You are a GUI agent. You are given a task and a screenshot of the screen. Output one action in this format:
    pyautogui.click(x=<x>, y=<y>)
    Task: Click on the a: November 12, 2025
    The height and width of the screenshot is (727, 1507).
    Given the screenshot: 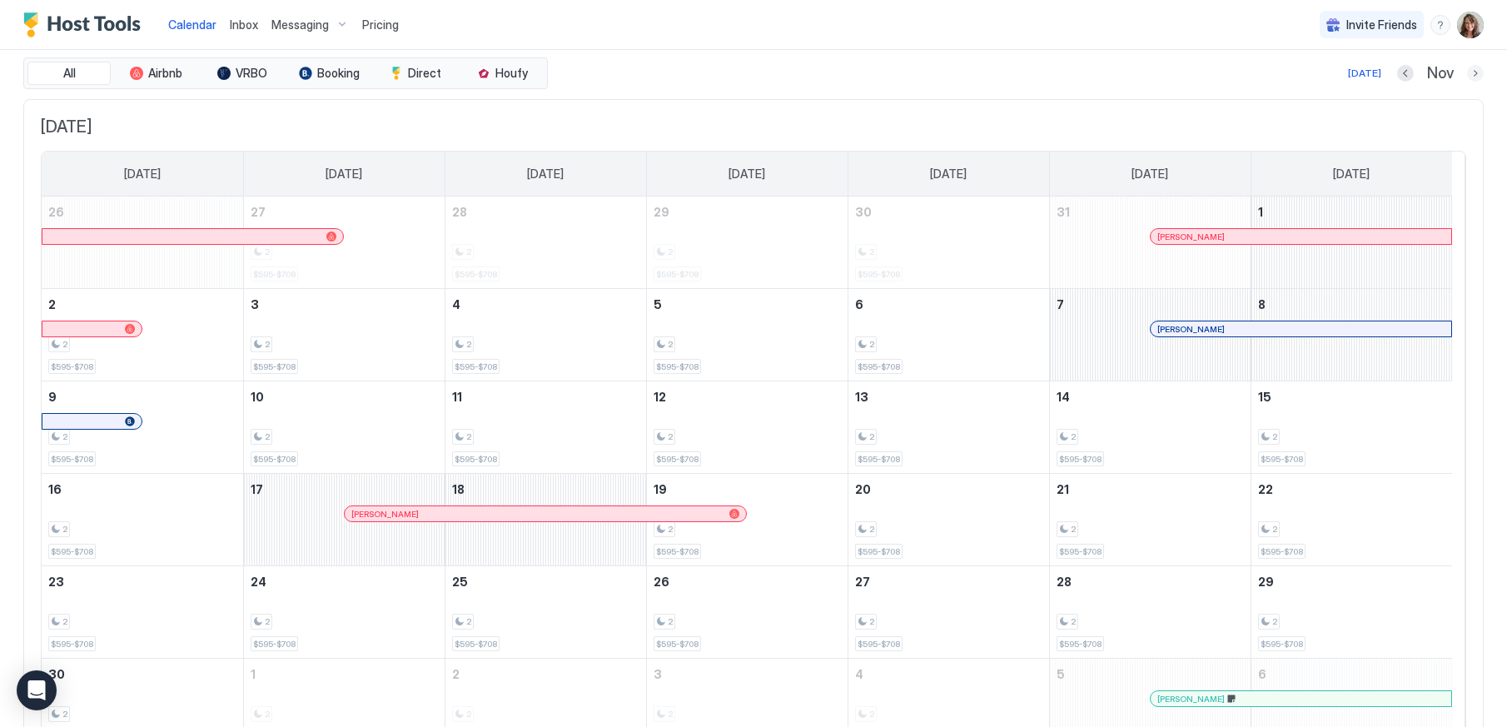 What is the action you would take?
    pyautogui.click(x=747, y=396)
    